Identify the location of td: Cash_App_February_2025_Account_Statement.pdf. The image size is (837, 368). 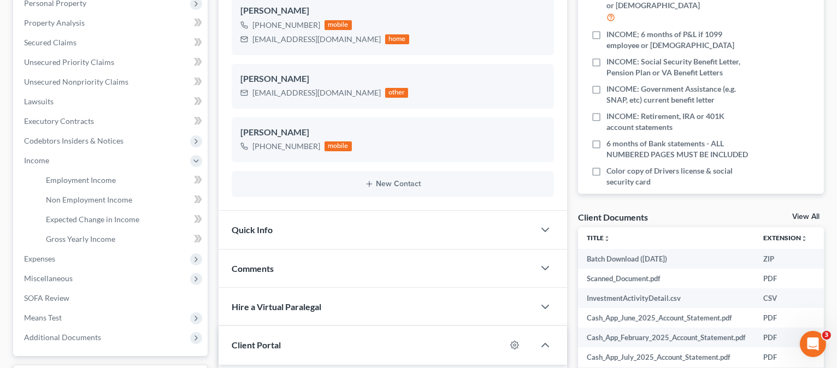
(666, 338).